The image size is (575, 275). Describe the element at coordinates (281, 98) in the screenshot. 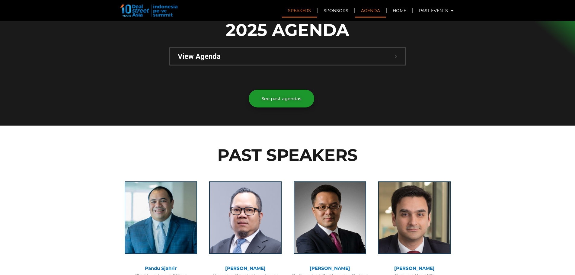

I see `a: See past agendas` at that location.